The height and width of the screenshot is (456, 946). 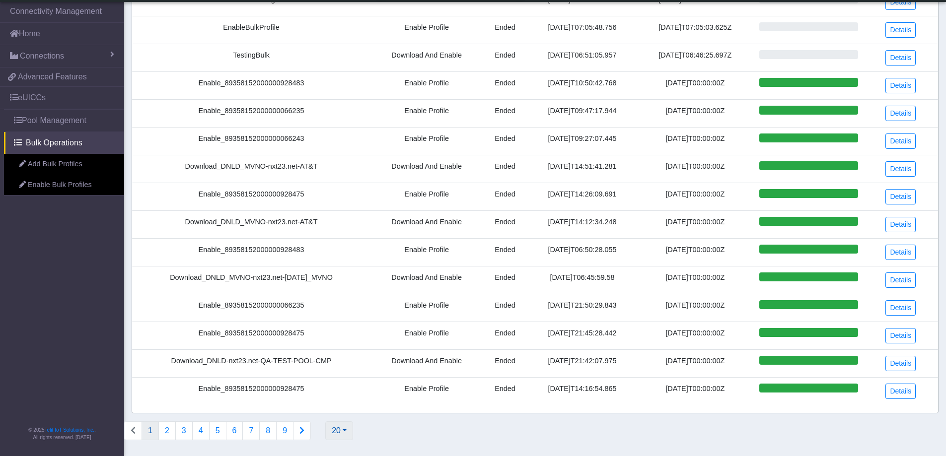 What do you see at coordinates (251, 431) in the screenshot?
I see `button: 7` at bounding box center [251, 431].